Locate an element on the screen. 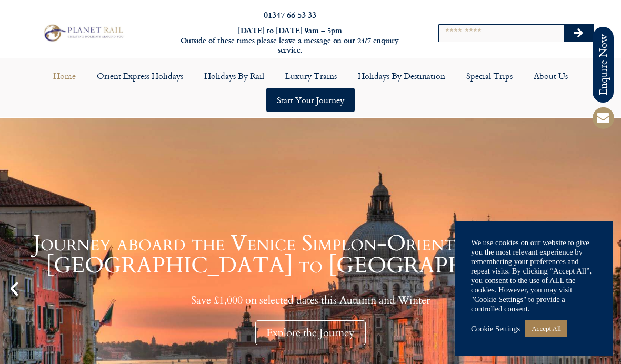 This screenshot has width=621, height=364. a: Home is located at coordinates (64, 76).